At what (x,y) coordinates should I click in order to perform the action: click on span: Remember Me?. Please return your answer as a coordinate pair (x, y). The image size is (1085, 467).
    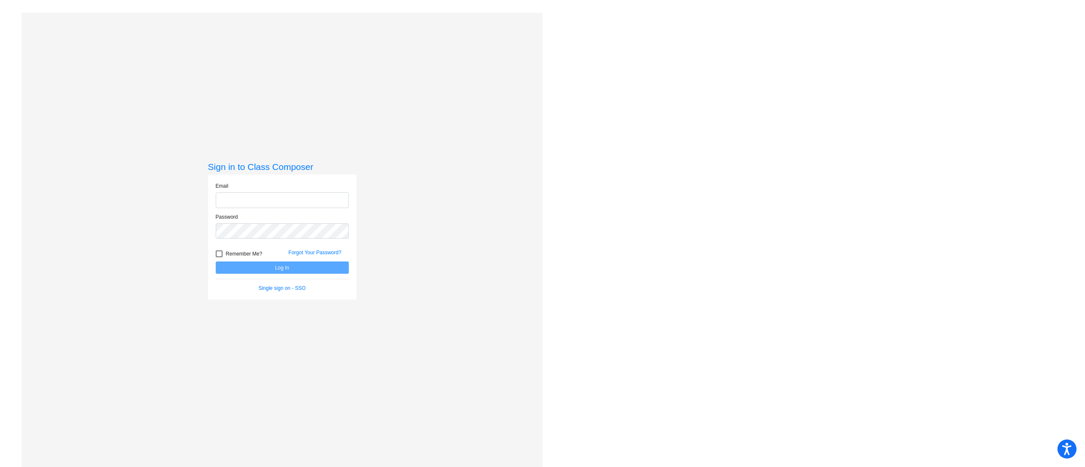
    Looking at the image, I should click on (244, 254).